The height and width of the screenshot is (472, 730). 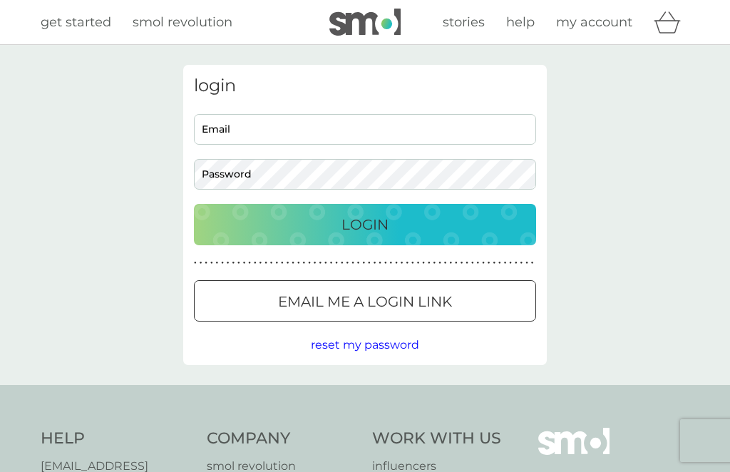 What do you see at coordinates (282, 438) in the screenshot?
I see `h4: Company` at bounding box center [282, 438].